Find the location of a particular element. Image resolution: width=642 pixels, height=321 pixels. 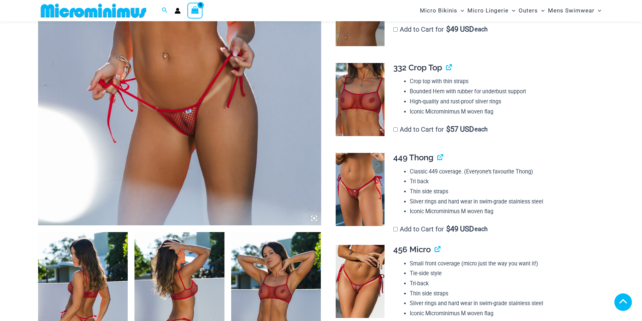

a: Summer Storm Red 456 Micro is located at coordinates (360, 282).